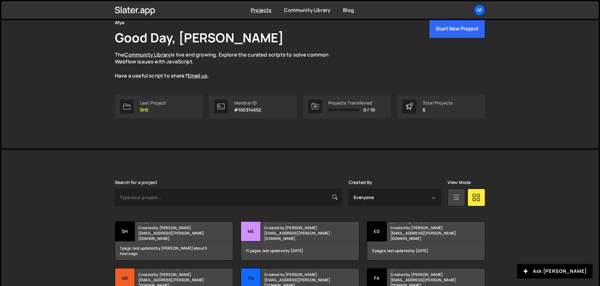  What do you see at coordinates (428, 269) in the screenshot?
I see `h2: Faça Medicina` at bounding box center [428, 269].